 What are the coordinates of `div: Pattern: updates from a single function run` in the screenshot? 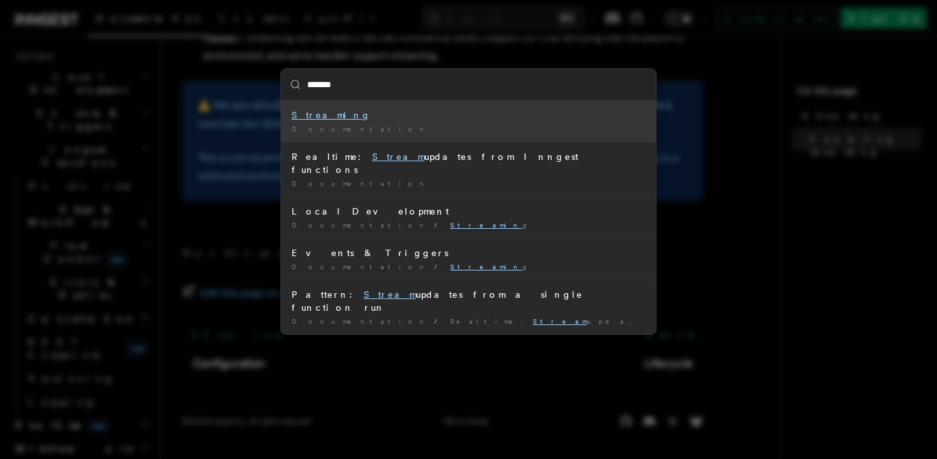 It's located at (469, 301).